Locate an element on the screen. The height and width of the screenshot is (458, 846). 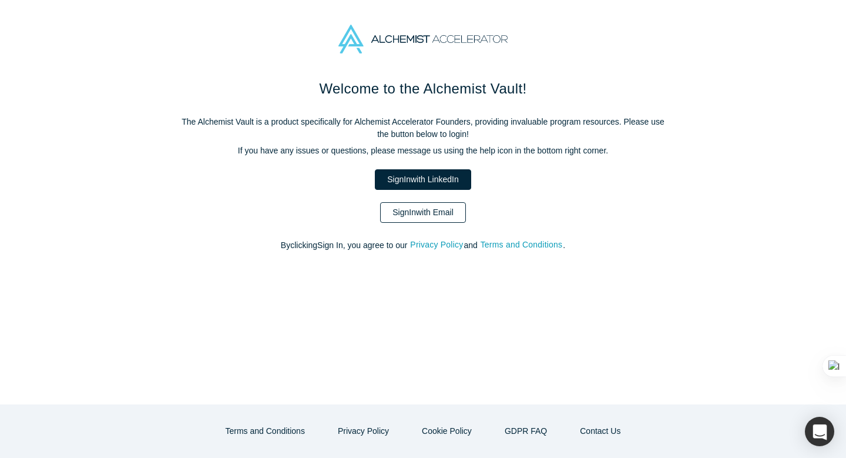
p: The Alchemist Vault is a product specifically for Alchemist Accelerator Founders, providing inval... is located at coordinates (423, 128).